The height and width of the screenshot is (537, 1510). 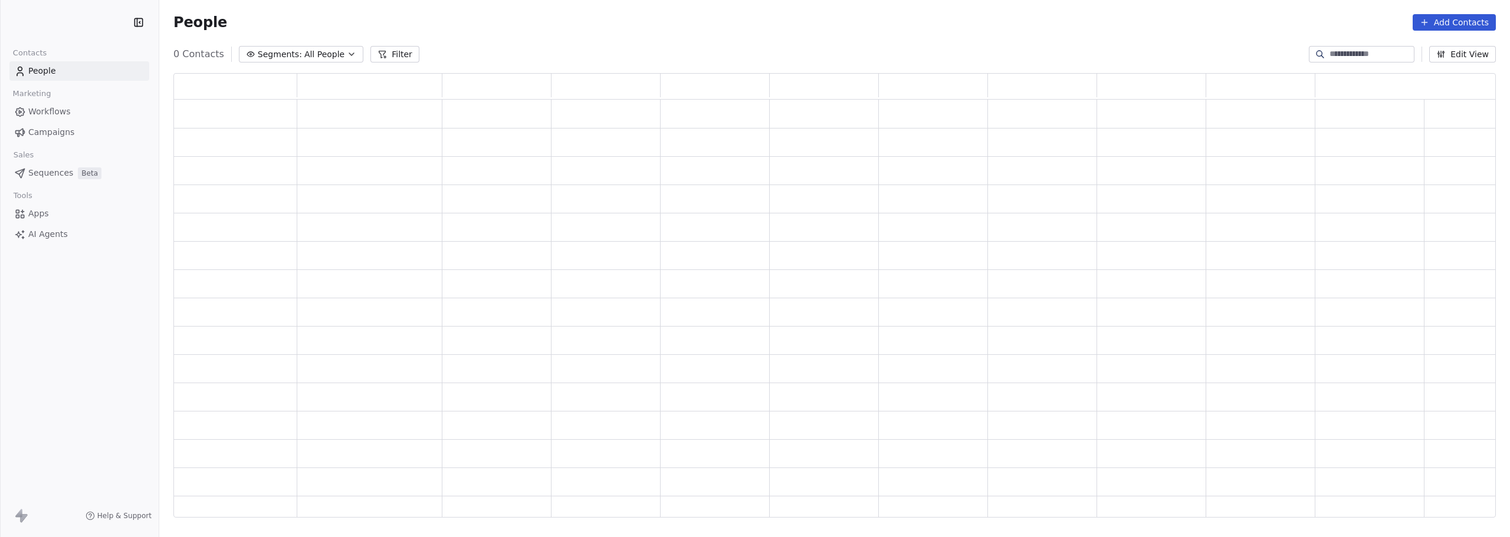 I want to click on a: Help & Support, so click(x=119, y=516).